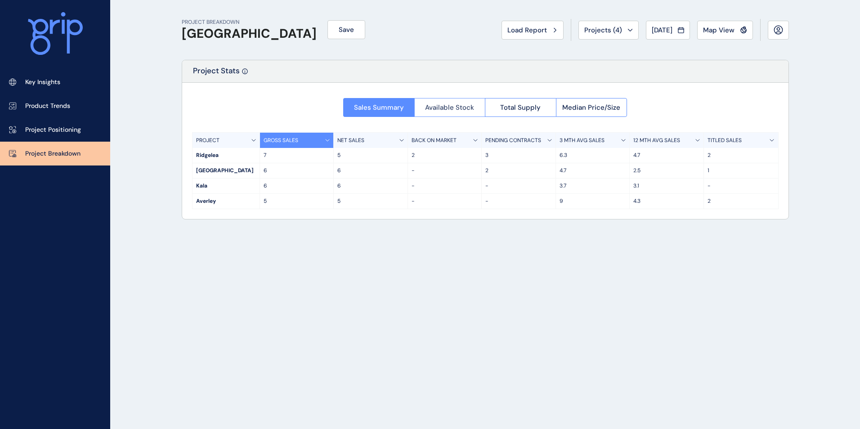  I want to click on span: Sales Summary, so click(379, 108).